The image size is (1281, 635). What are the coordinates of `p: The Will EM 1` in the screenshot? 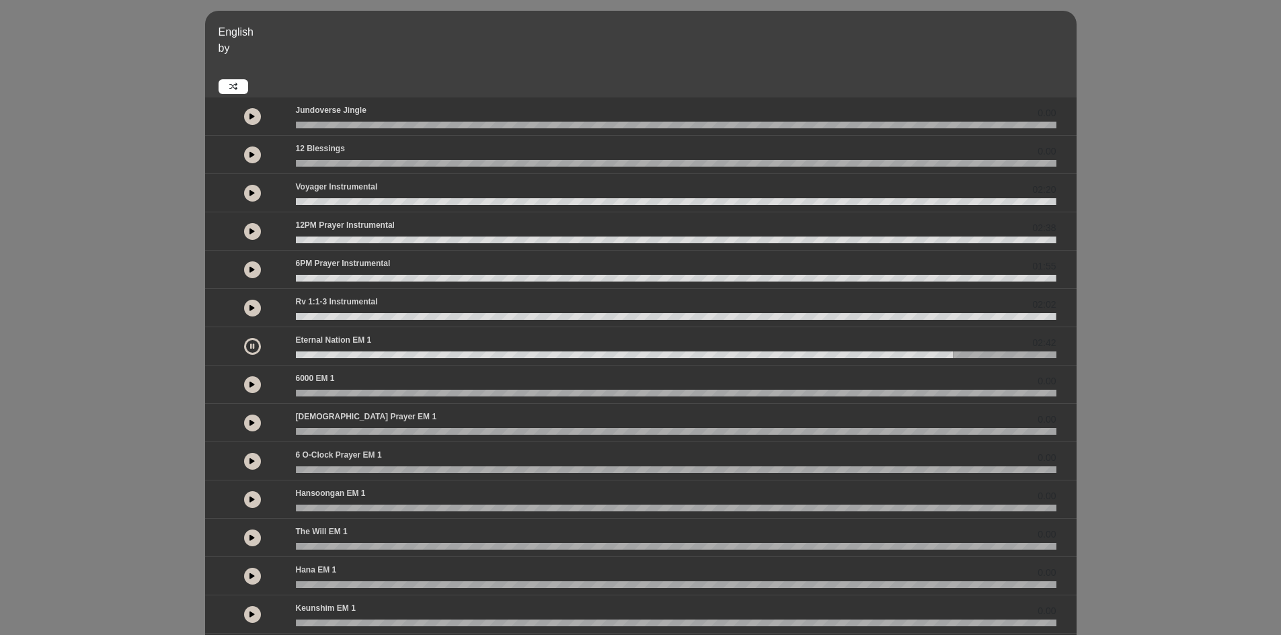 It's located at (321, 532).